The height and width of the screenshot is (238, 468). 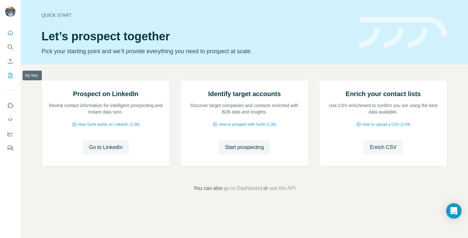 What do you see at coordinates (386, 124) in the screenshot?
I see `span: How to upload a CSV (2:59)` at bounding box center [386, 124].